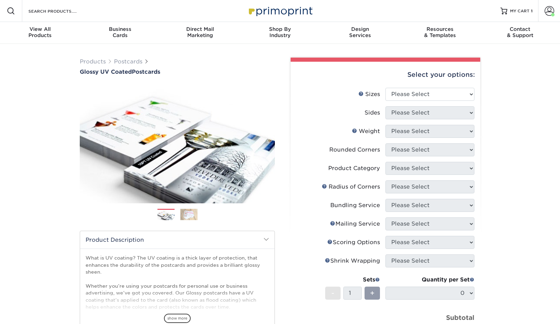 The height and width of the screenshot is (324, 560). Describe the element at coordinates (351, 187) in the screenshot. I see `div: Radius of Corners` at that location.